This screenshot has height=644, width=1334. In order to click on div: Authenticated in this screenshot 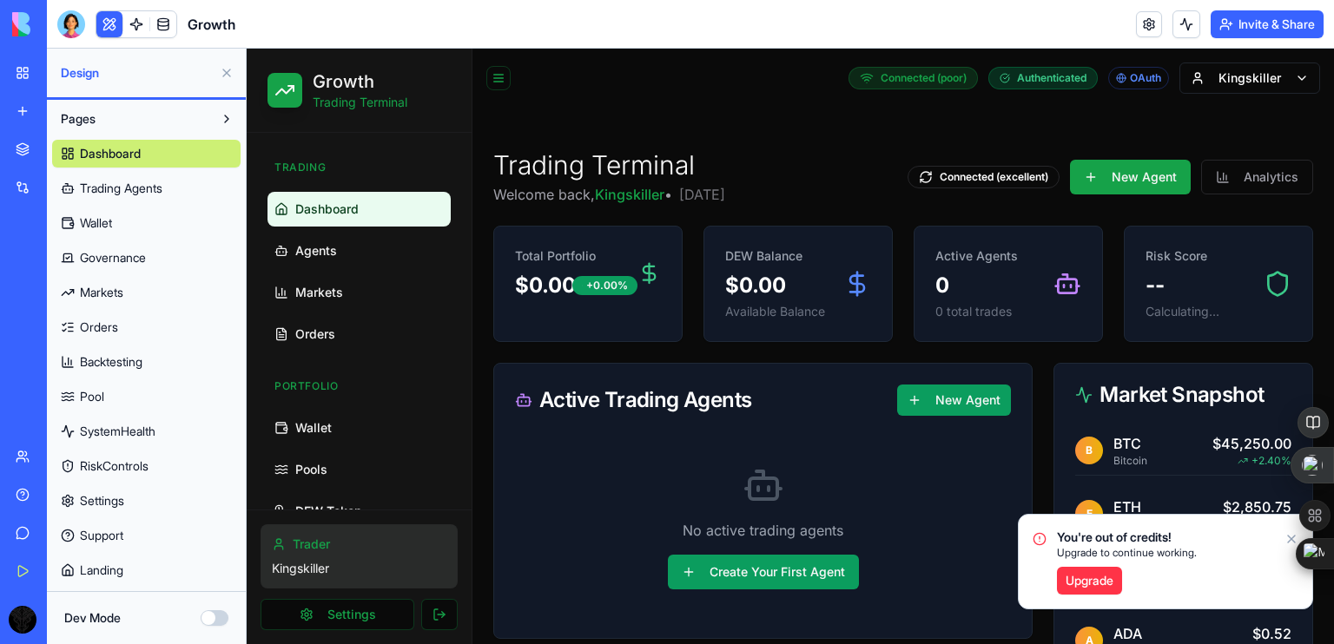, I will do `click(796, 30)`.